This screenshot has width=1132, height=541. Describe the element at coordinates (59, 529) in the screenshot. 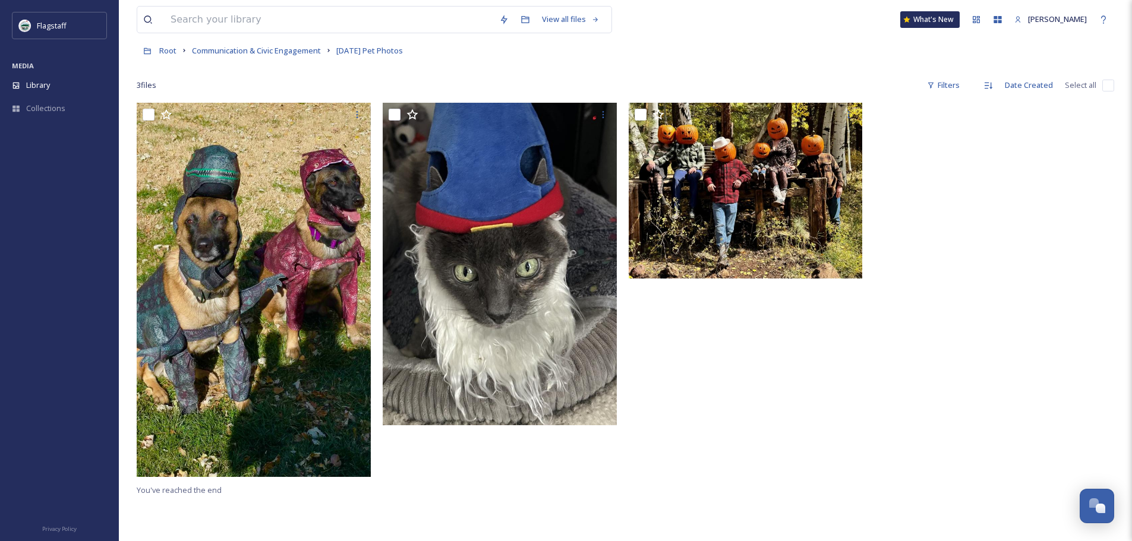

I see `span: Privacy Policy` at that location.